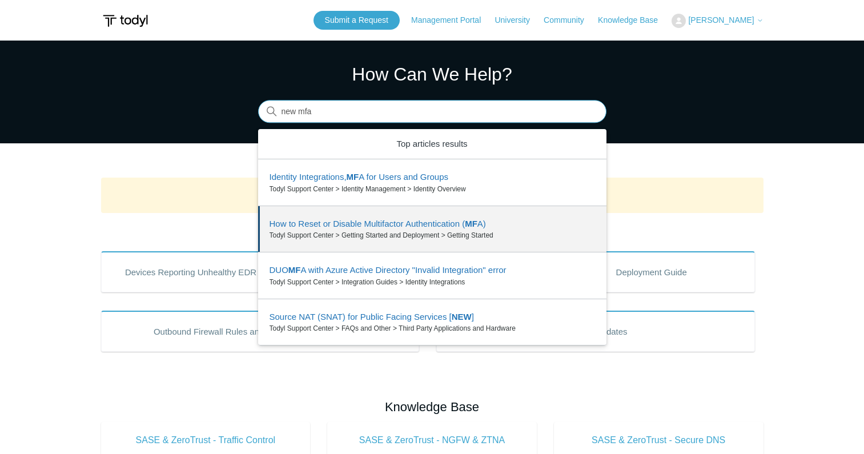 Image resolution: width=864 pixels, height=454 pixels. What do you see at coordinates (452, 20) in the screenshot?
I see `a: Management Portal` at bounding box center [452, 20].